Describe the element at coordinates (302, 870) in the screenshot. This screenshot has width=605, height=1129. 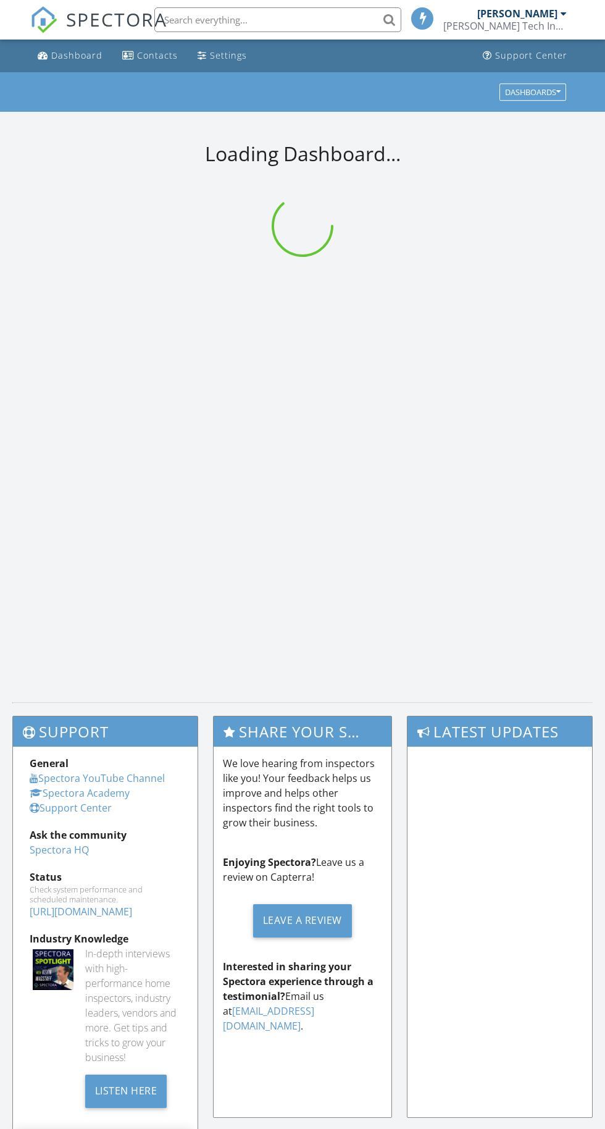
I see `p: Leave us a review on Capterra!` at that location.